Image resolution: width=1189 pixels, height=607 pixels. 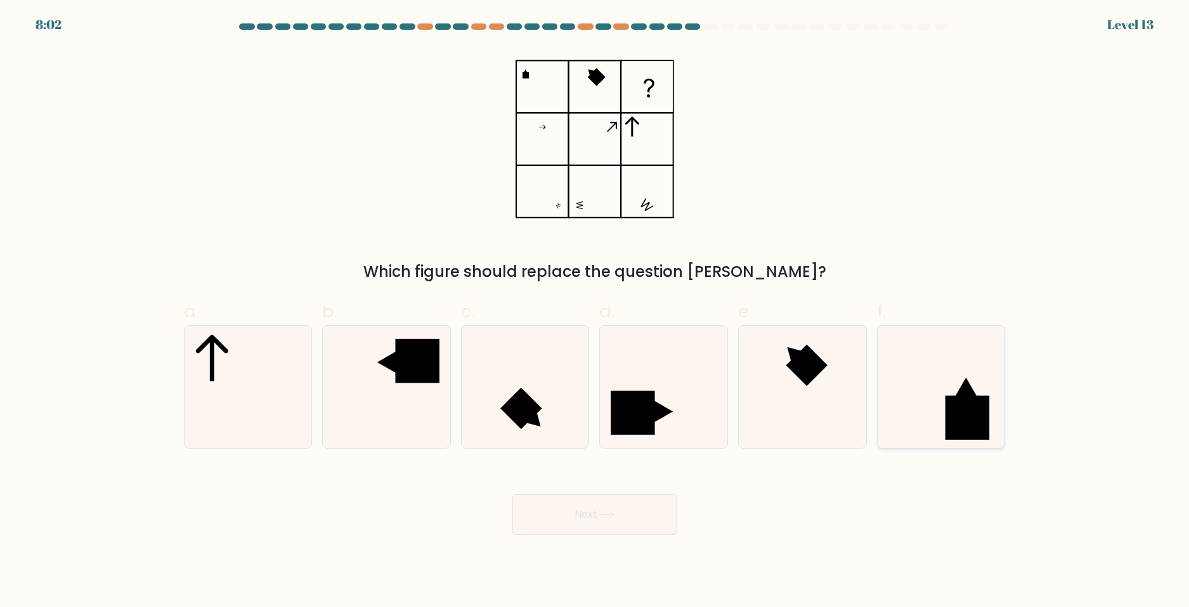 I want to click on button: Next, so click(x=595, y=515).